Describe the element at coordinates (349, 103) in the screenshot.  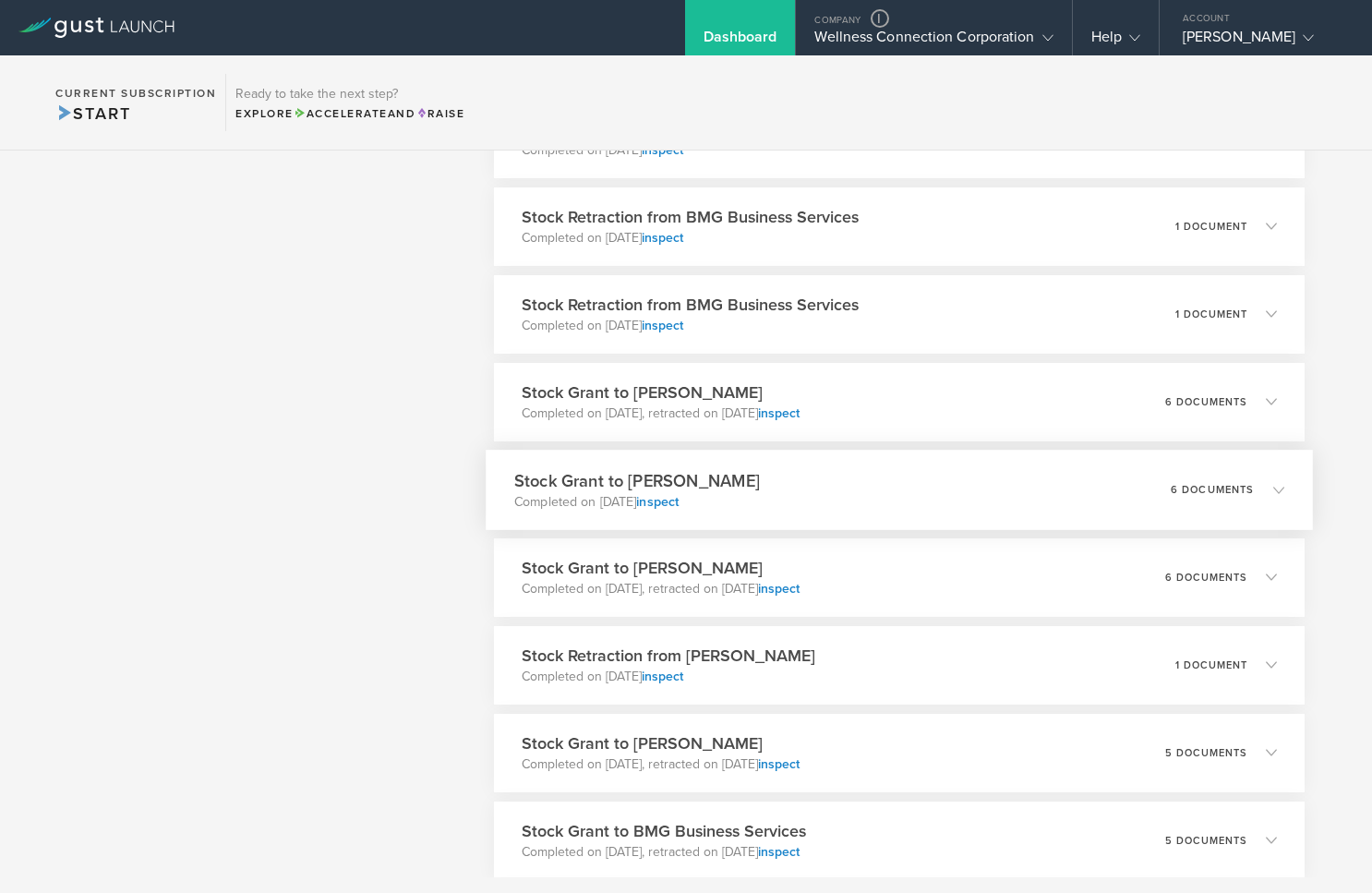
I see `div: Ready to take the next step?ExploreAccelerateandRaise` at that location.